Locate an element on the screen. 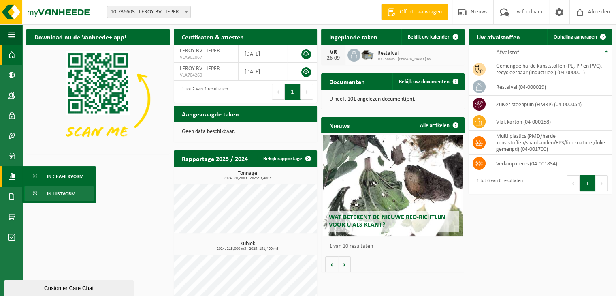 The height and width of the screenshot is (296, 616). h2: Rapportage 2025 / 2024 is located at coordinates (215, 158).